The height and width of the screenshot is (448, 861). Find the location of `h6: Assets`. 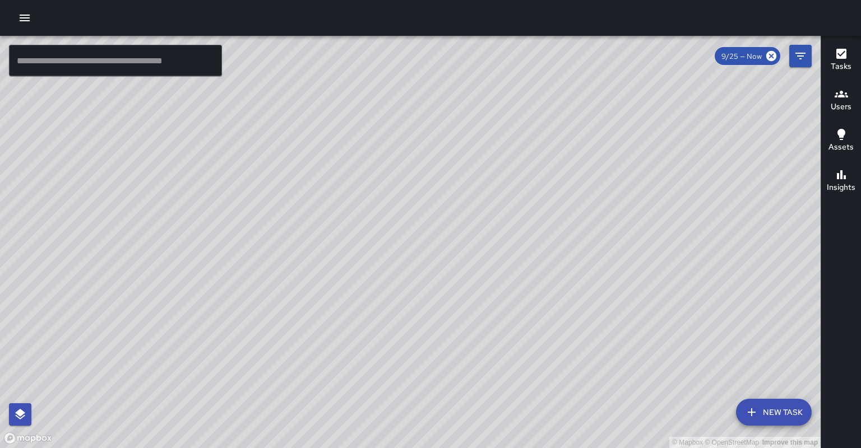

h6: Assets is located at coordinates (841, 147).